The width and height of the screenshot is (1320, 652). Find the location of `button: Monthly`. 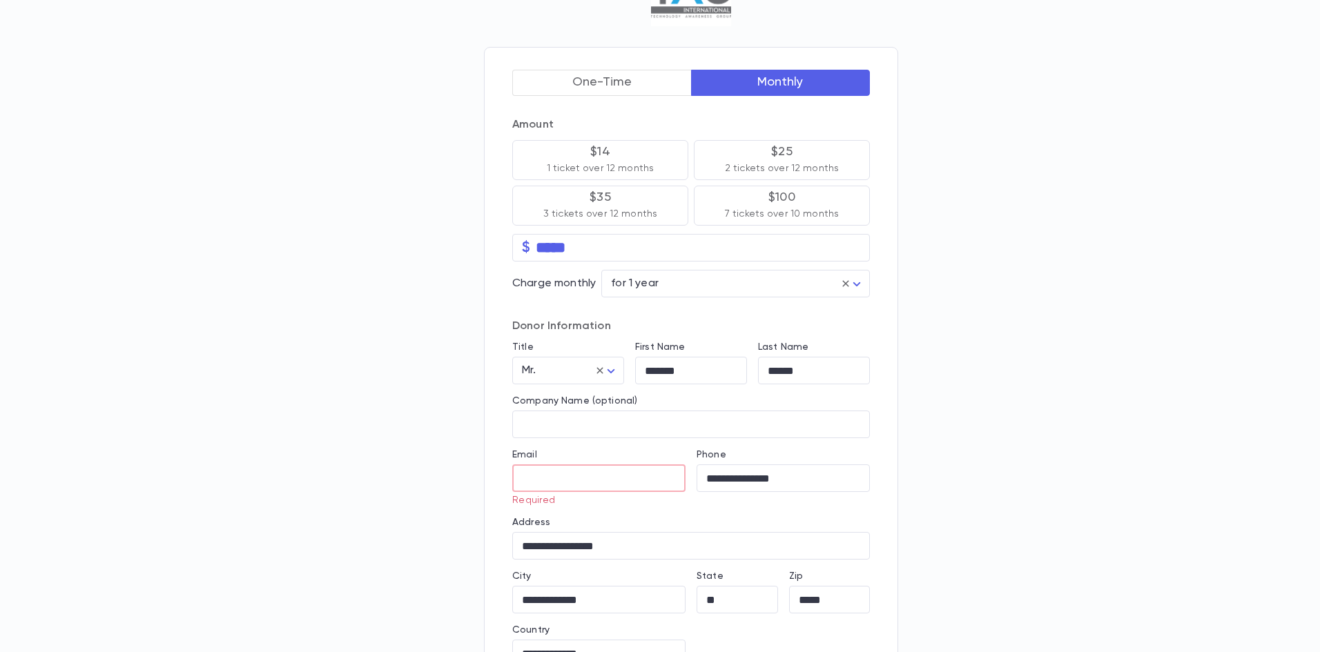

button: Monthly is located at coordinates (781, 83).